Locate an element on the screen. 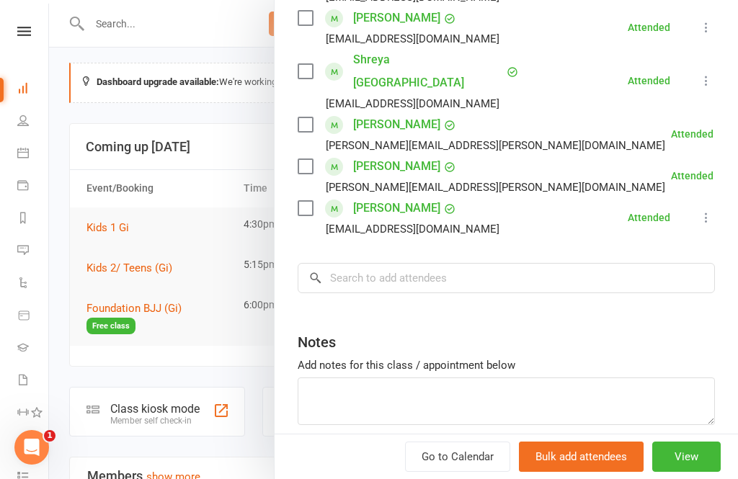 Image resolution: width=738 pixels, height=479 pixels. a: Payments is located at coordinates (33, 187).